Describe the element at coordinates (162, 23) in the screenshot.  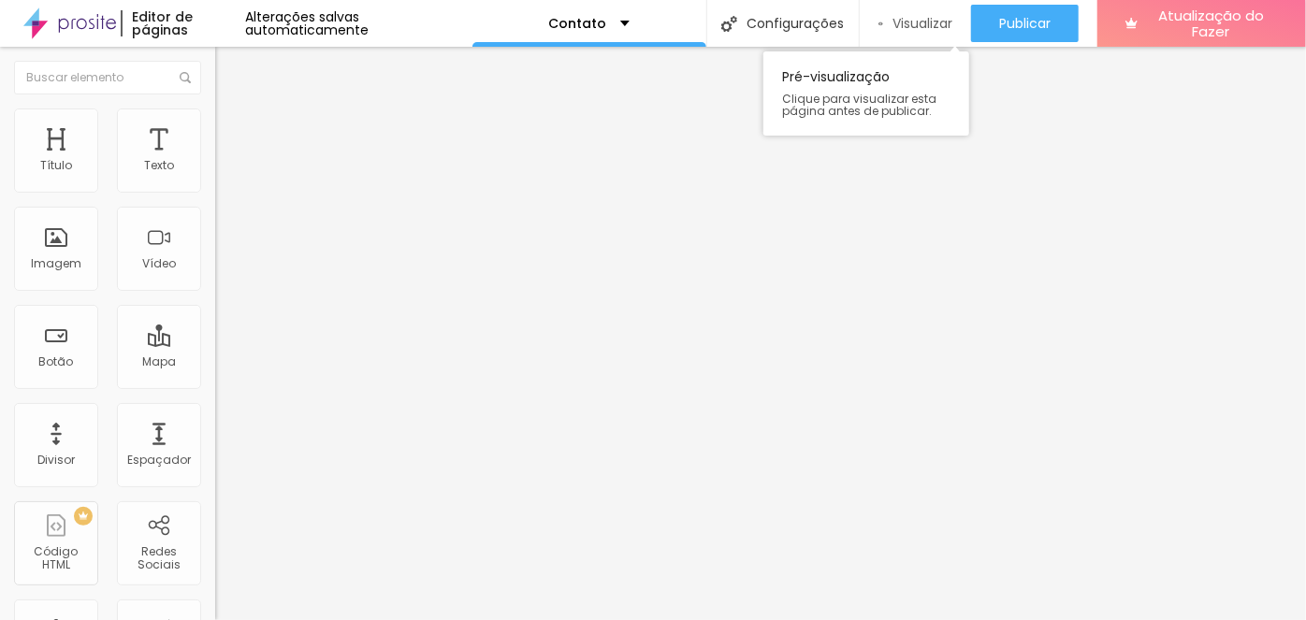
I see `font: Editor de páginas` at that location.